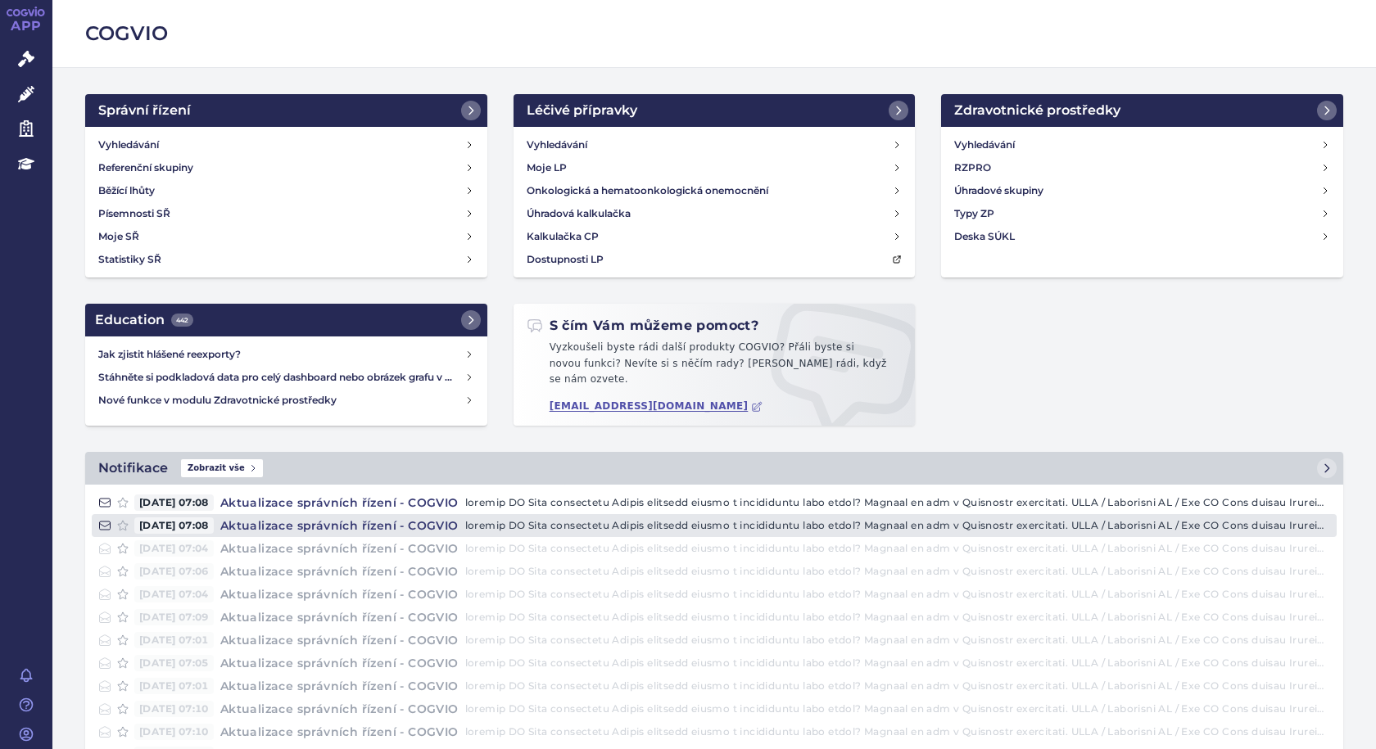 The height and width of the screenshot is (749, 1376). What do you see at coordinates (1142, 111) in the screenshot?
I see `a: Zdravotnické prostředky` at bounding box center [1142, 111].